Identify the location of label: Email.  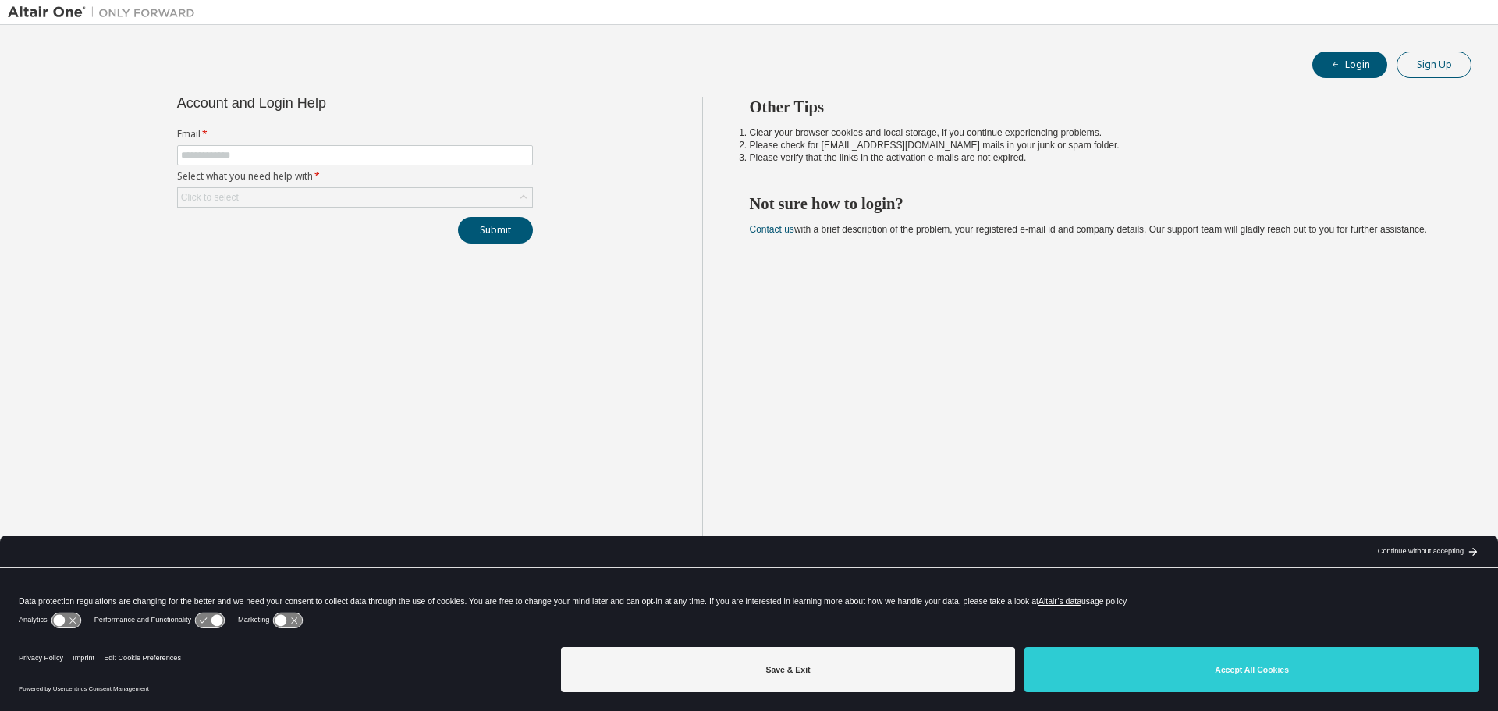
(355, 134).